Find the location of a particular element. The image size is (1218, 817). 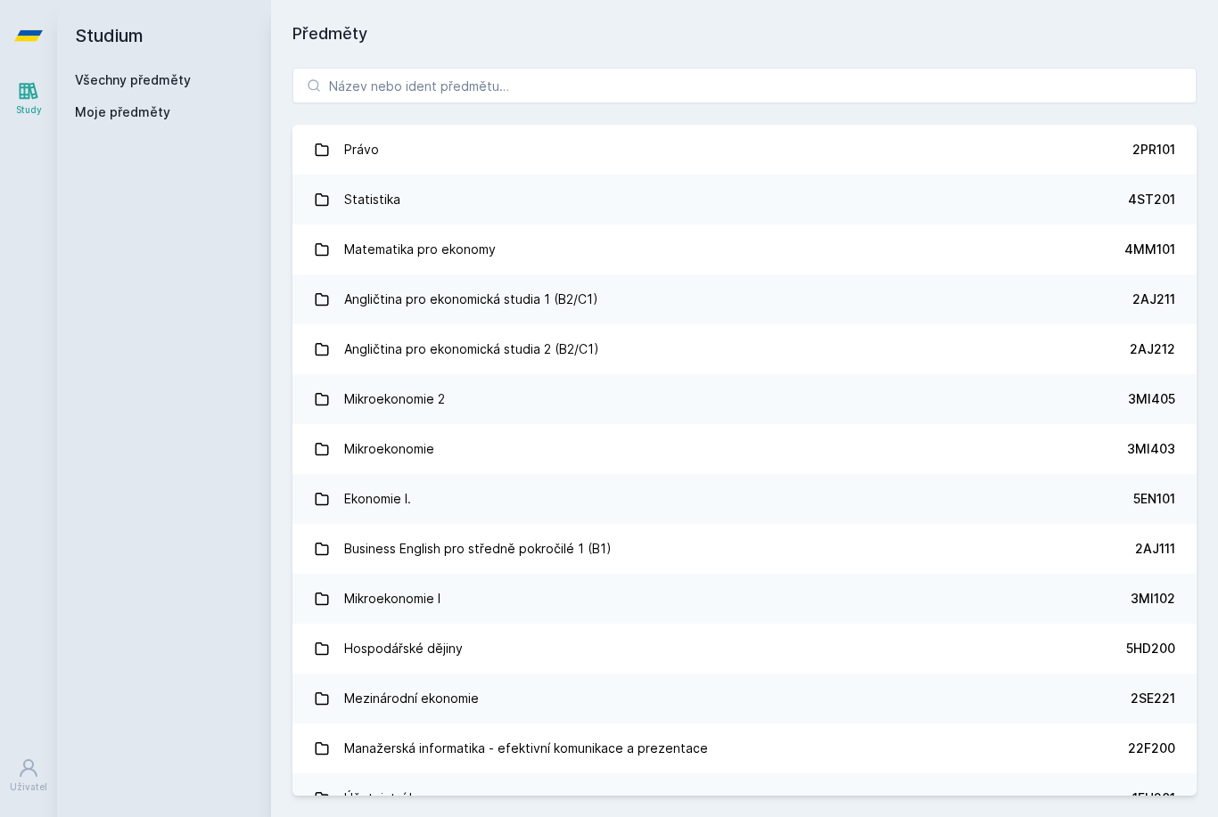

div: 2AJ212 is located at coordinates (1152, 349).